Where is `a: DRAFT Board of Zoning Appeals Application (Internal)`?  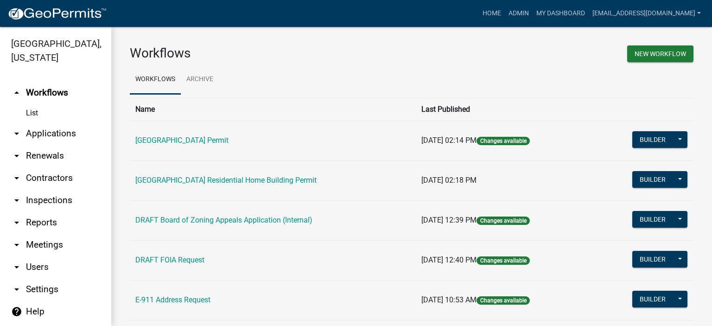 a: DRAFT Board of Zoning Appeals Application (Internal) is located at coordinates (224, 220).